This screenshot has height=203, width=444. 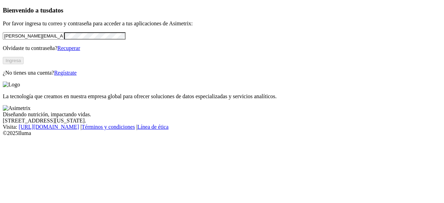 I want to click on div: Diseñando nutrición, impactando vidas., so click(x=222, y=115).